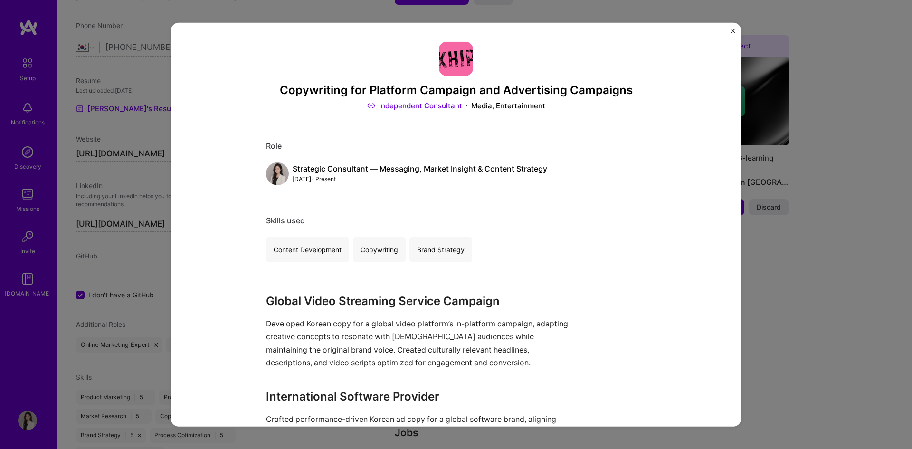  I want to click on strong: International Software Provider, so click(352, 396).